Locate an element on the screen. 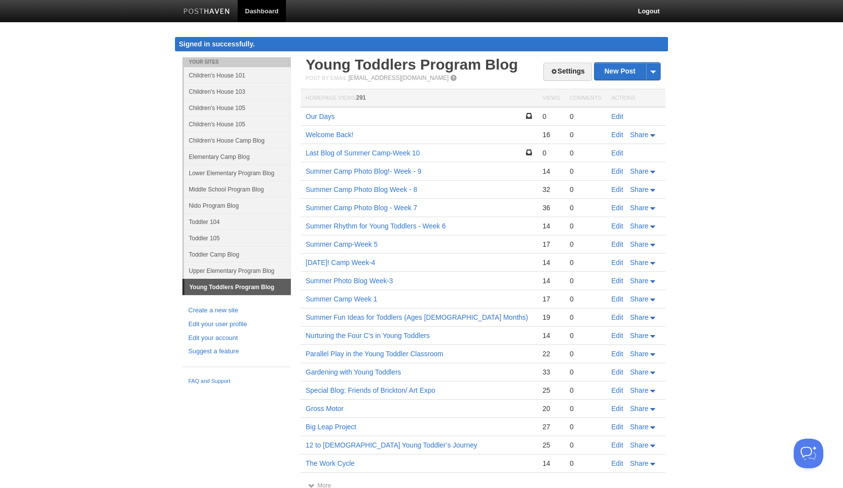 The height and width of the screenshot is (488, 843). a: The Work Cycle is located at coordinates (330, 463).